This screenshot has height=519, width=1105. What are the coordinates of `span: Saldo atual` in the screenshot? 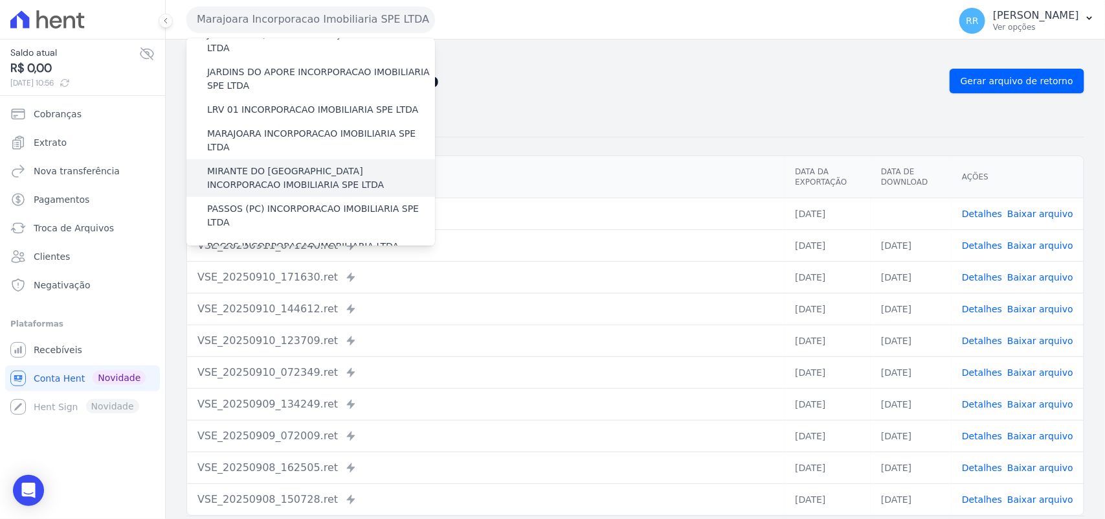 It's located at (74, 52).